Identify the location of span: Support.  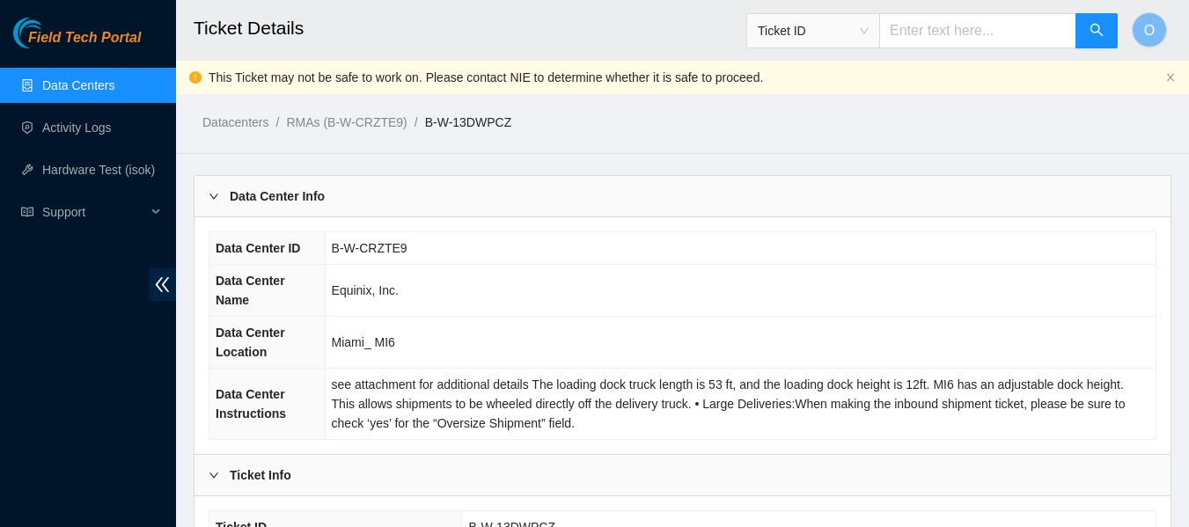
(94, 212).